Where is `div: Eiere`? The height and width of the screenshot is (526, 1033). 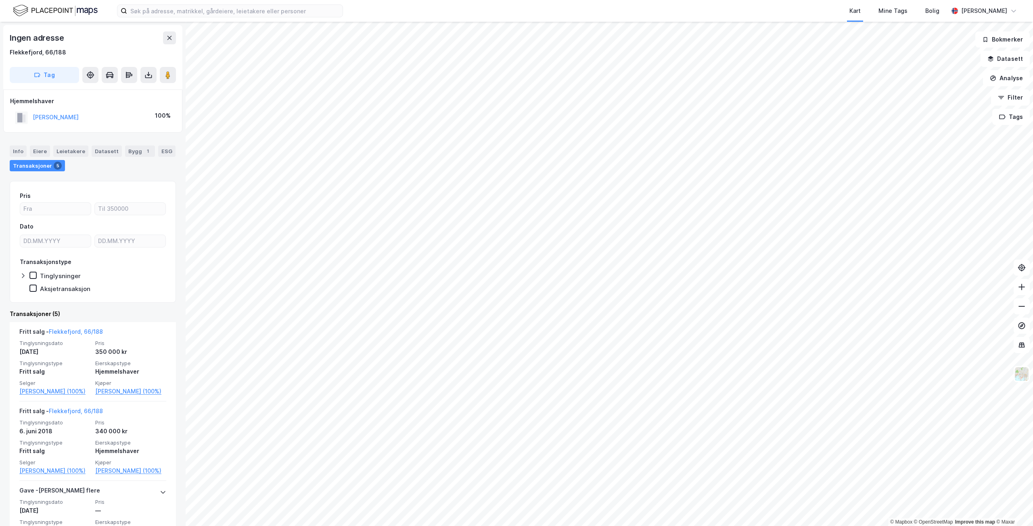
div: Eiere is located at coordinates (40, 151).